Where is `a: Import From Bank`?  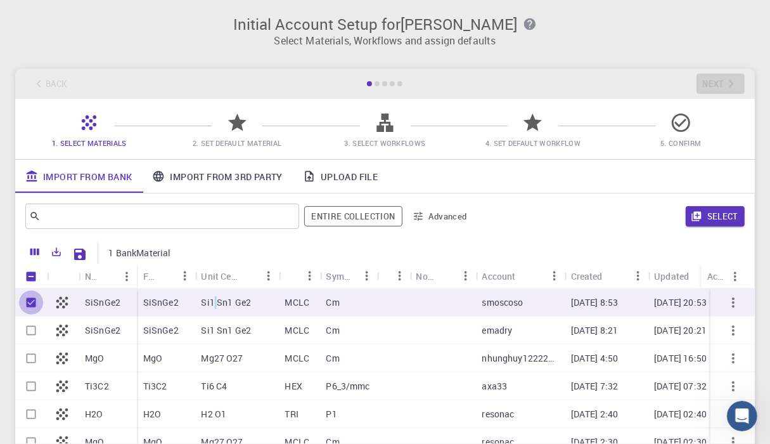 a: Import From Bank is located at coordinates (79, 176).